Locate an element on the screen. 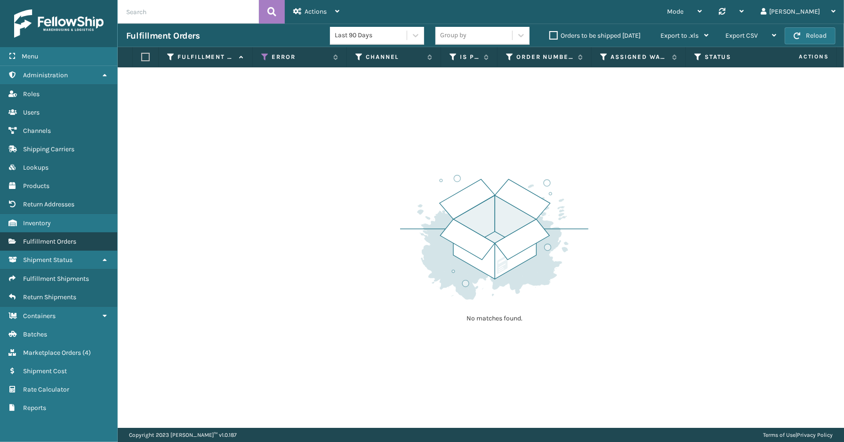 This screenshot has height=442, width=844. span: Inventory is located at coordinates (37, 223).